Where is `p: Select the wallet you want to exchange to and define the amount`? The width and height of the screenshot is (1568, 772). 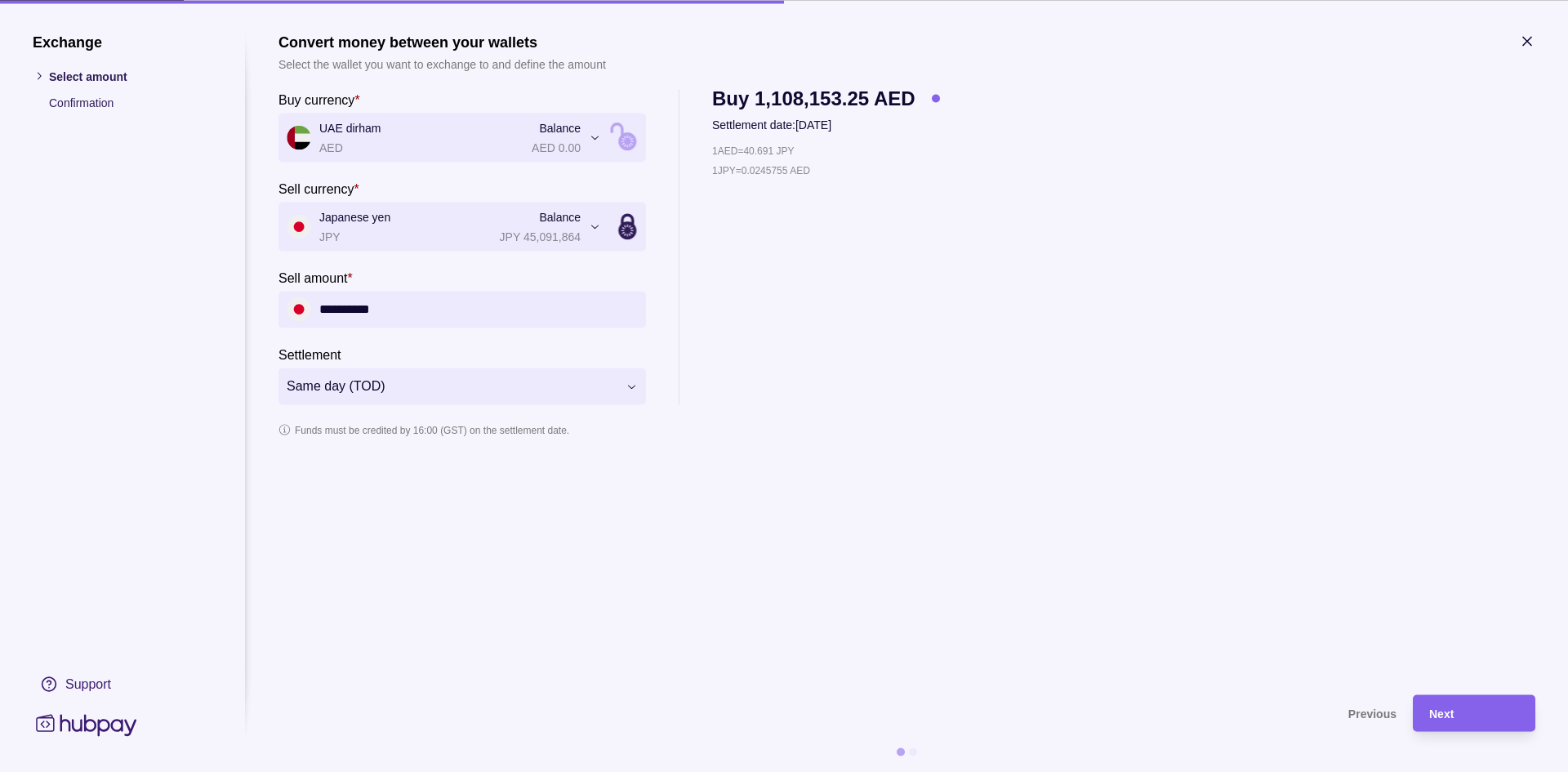 p: Select the wallet you want to exchange to and define the amount is located at coordinates (442, 64).